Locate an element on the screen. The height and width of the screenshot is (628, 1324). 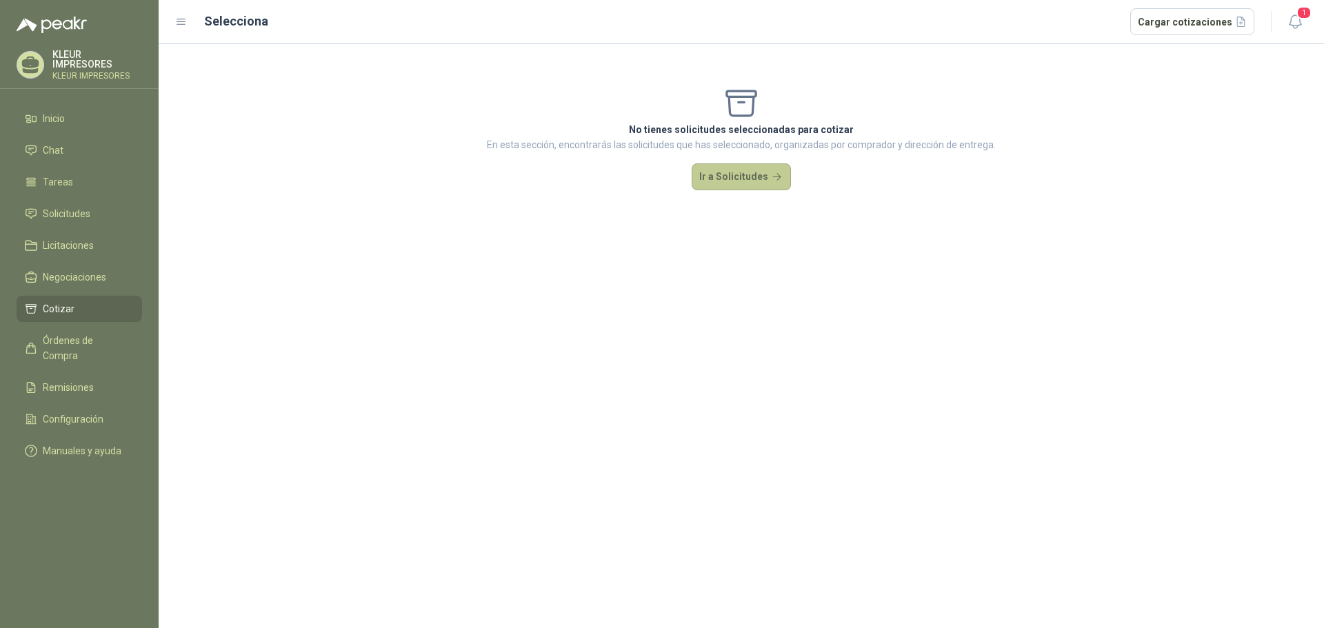
a: Negociaciones is located at coordinates (79, 277).